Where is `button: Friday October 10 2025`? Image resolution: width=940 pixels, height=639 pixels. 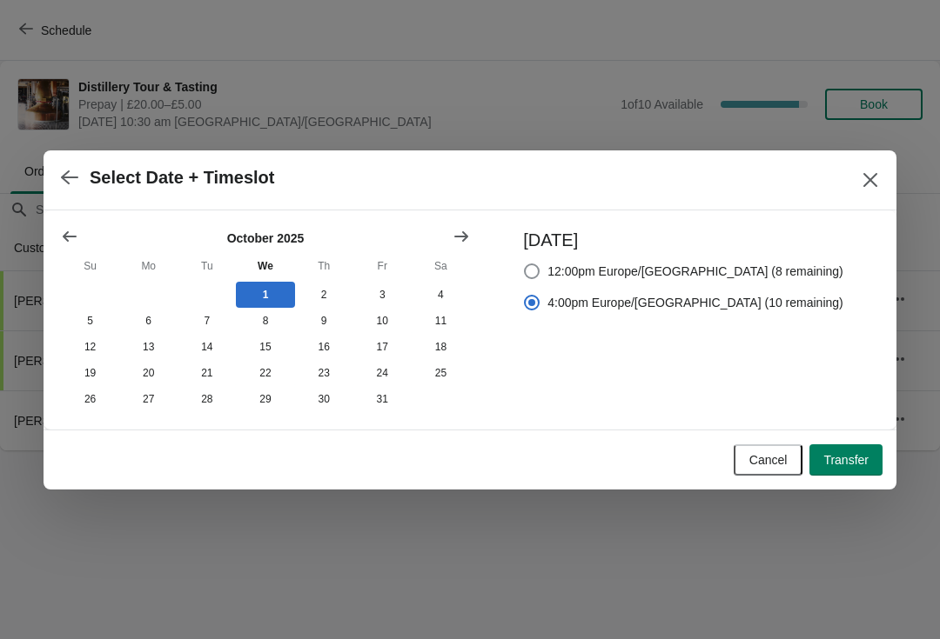
button: Friday October 10 2025 is located at coordinates (382, 321).